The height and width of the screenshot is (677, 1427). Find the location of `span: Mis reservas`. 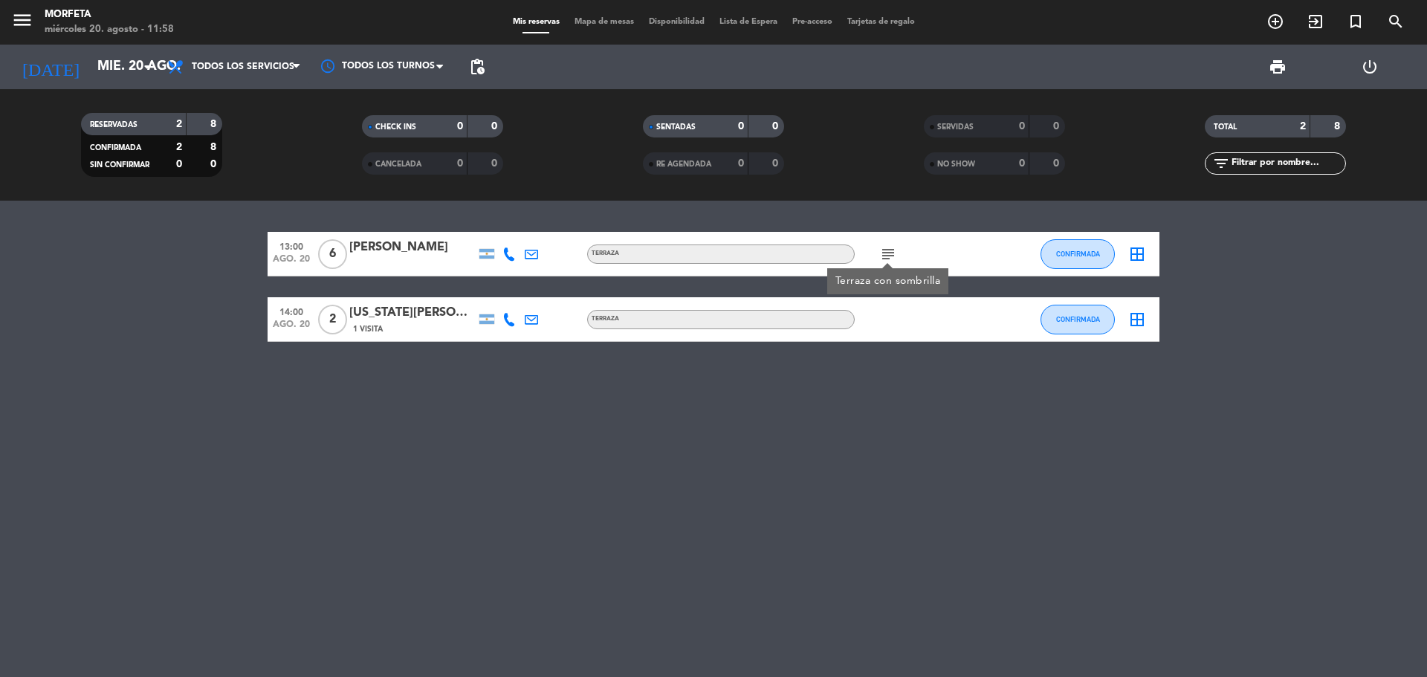

span: Mis reservas is located at coordinates (536, 22).